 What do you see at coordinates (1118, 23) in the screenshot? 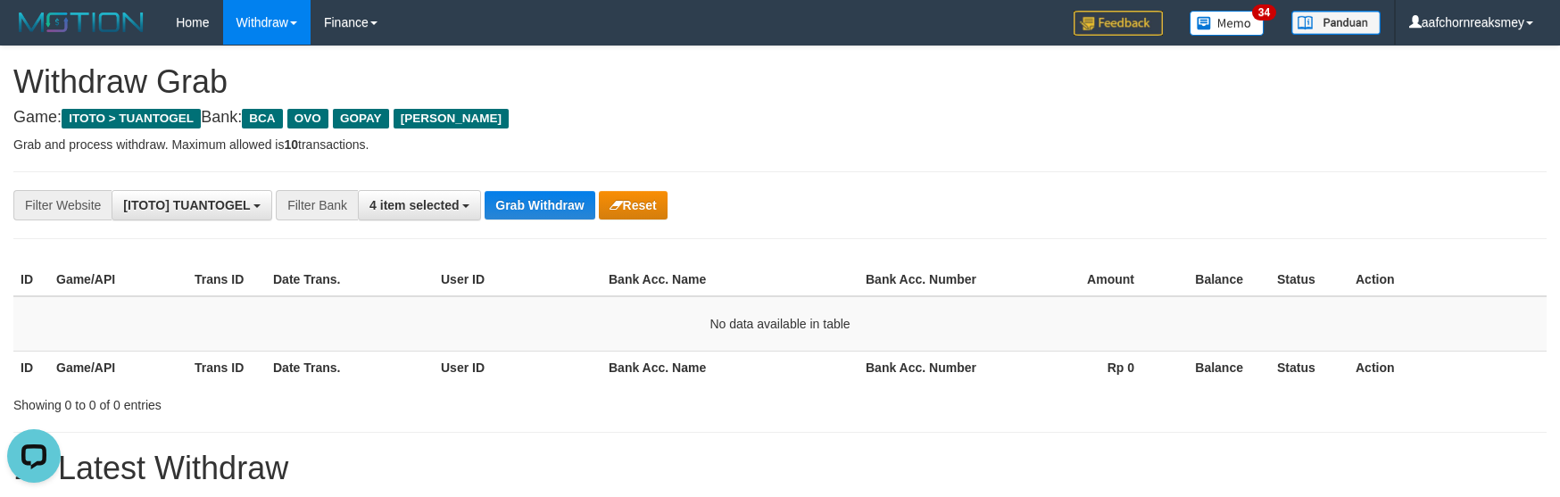
I see `img: Feedback.jpg` at bounding box center [1118, 23].